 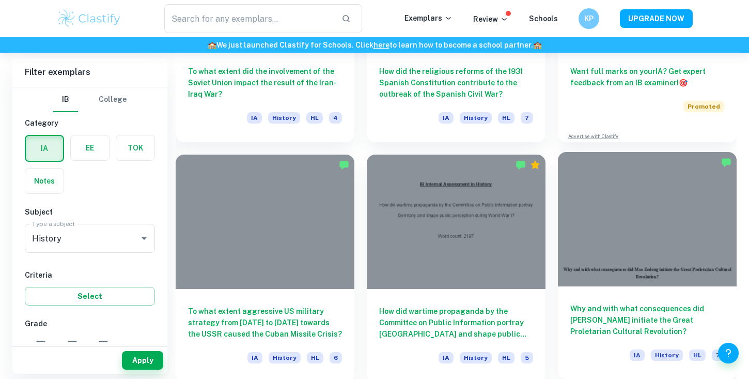 I want to click on button: College, so click(x=113, y=100).